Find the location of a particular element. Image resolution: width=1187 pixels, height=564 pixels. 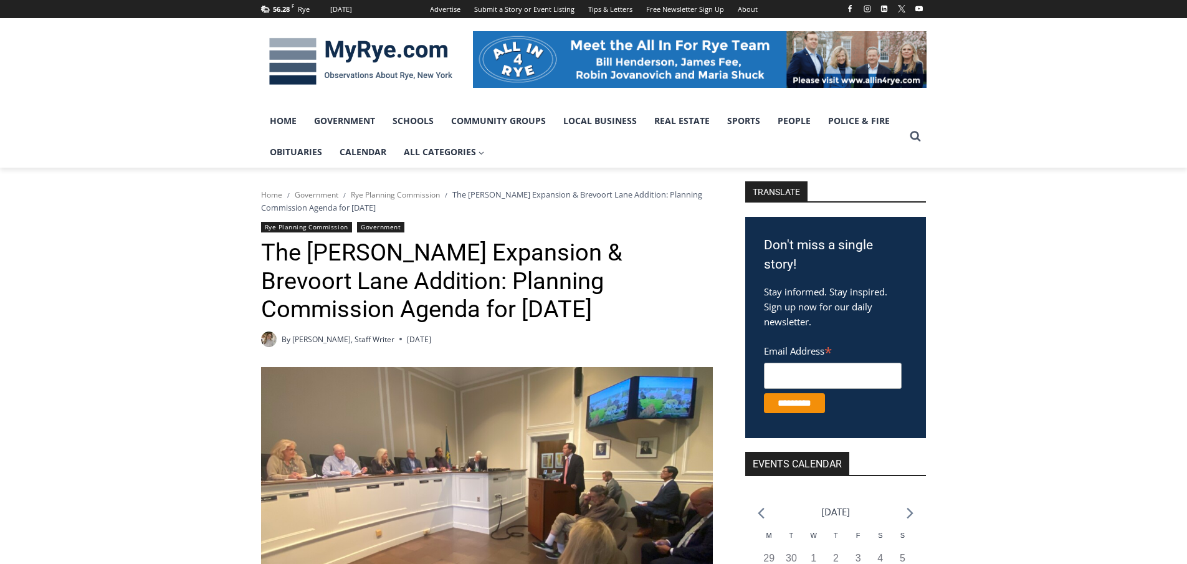

a: YouTube is located at coordinates (919, 9).